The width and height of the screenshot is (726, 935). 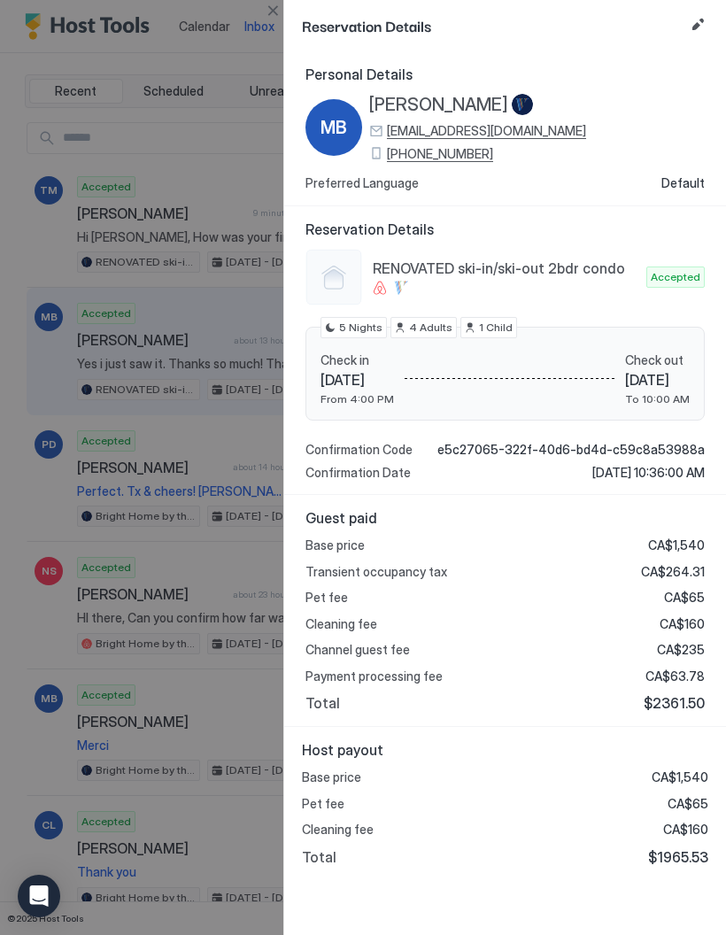 I want to click on span: CA$63.78, so click(x=674, y=676).